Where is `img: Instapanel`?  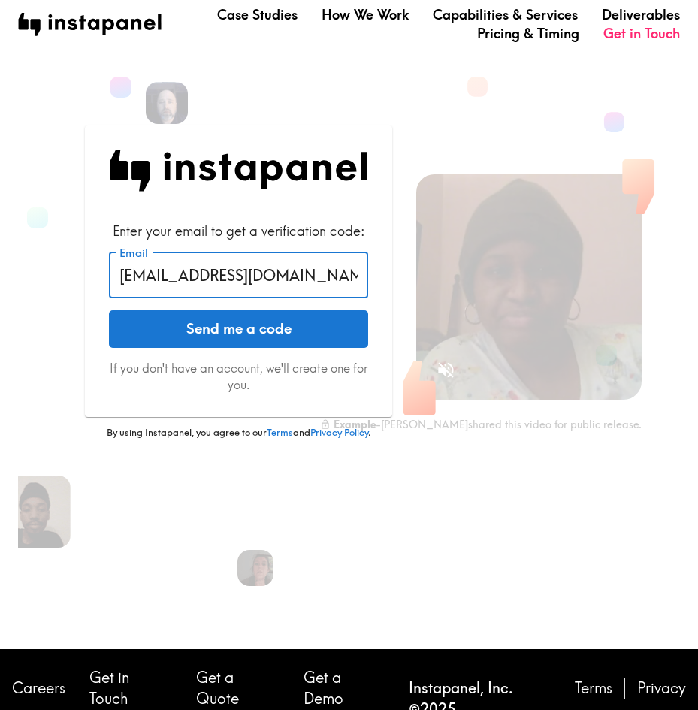 img: Instapanel is located at coordinates (238, 171).